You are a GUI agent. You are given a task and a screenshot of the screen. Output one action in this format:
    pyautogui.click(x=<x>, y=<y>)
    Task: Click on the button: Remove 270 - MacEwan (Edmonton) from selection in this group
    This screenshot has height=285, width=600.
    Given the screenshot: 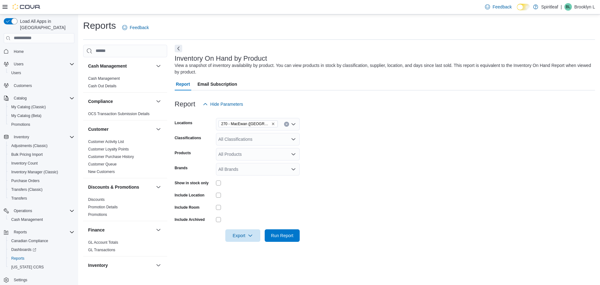 What is the action you would take?
    pyautogui.click(x=273, y=124)
    